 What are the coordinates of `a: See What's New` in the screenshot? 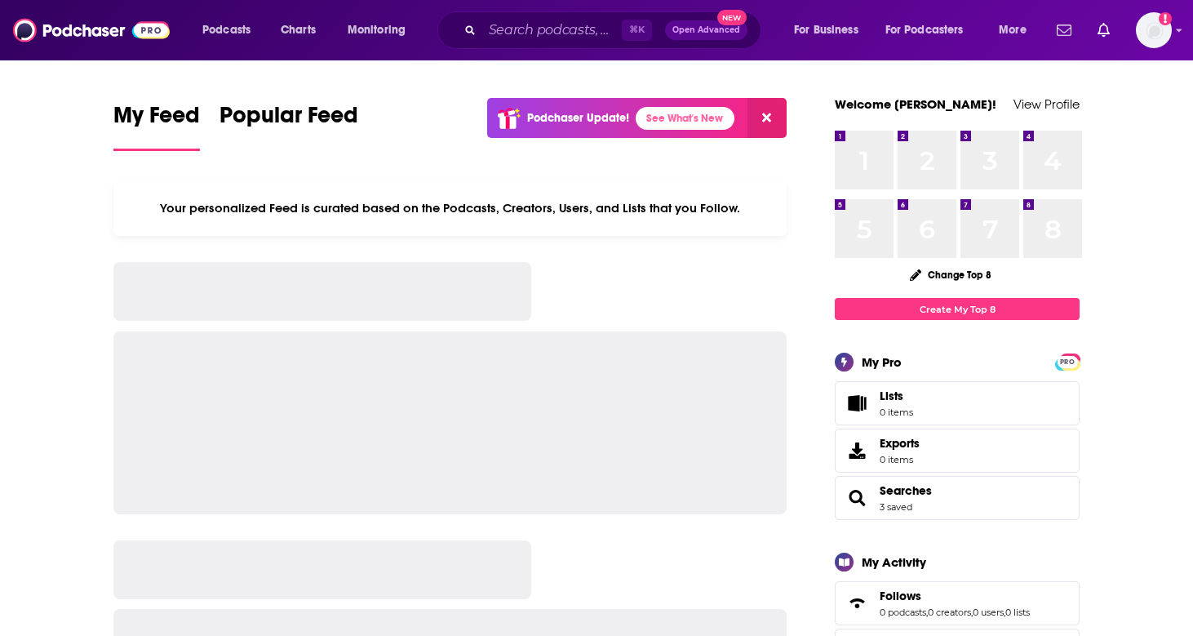 It's located at (685, 118).